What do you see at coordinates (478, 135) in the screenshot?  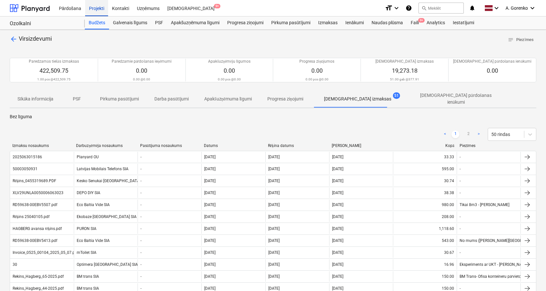 I see `a: Next page` at bounding box center [478, 135].